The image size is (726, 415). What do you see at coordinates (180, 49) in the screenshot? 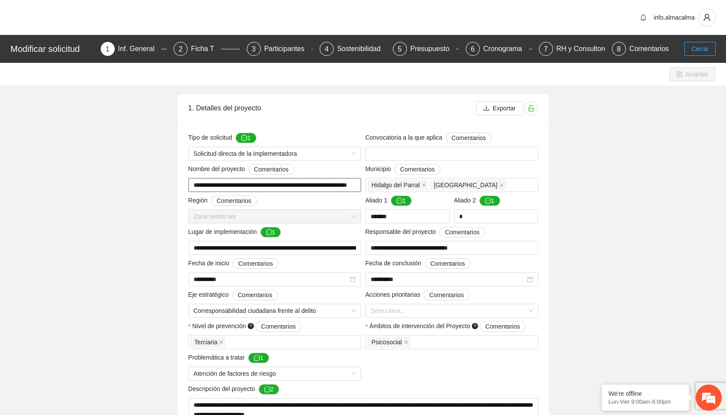
I see `span: 2` at bounding box center [180, 49].